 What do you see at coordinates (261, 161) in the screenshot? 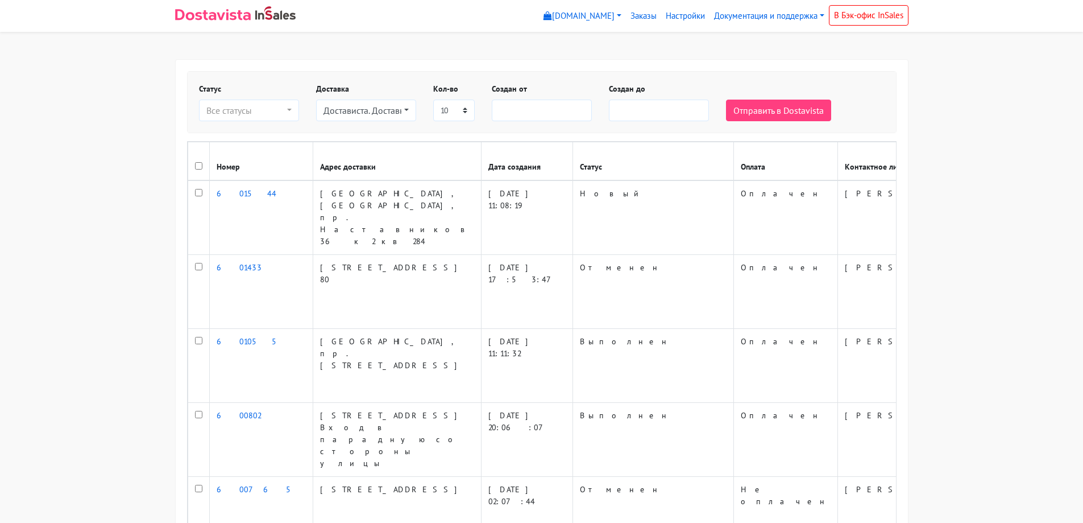
I see `th: Номер` at bounding box center [261, 161].